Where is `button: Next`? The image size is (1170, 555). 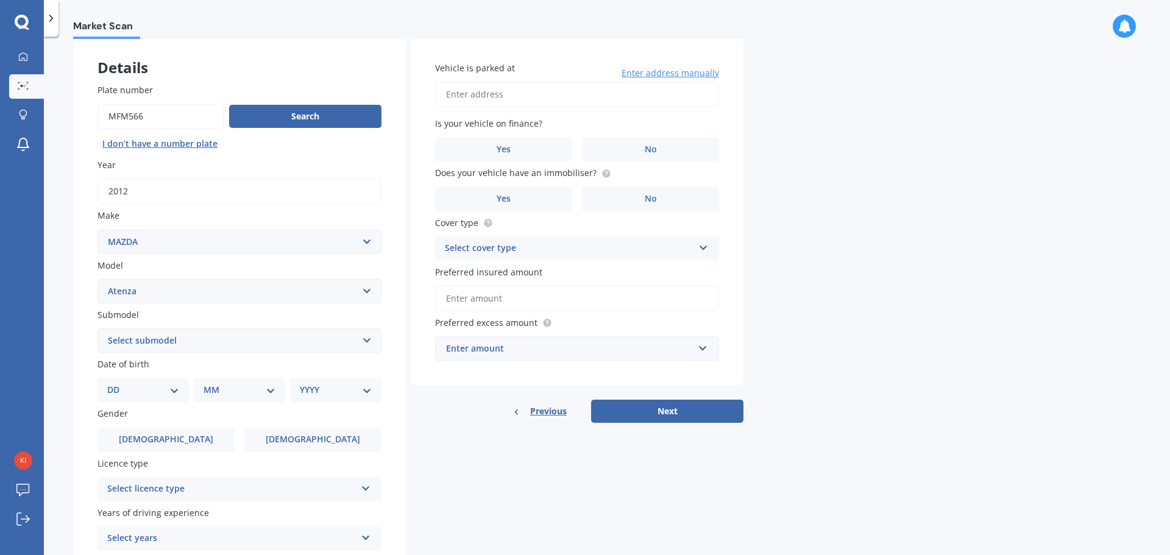 button: Next is located at coordinates (667, 411).